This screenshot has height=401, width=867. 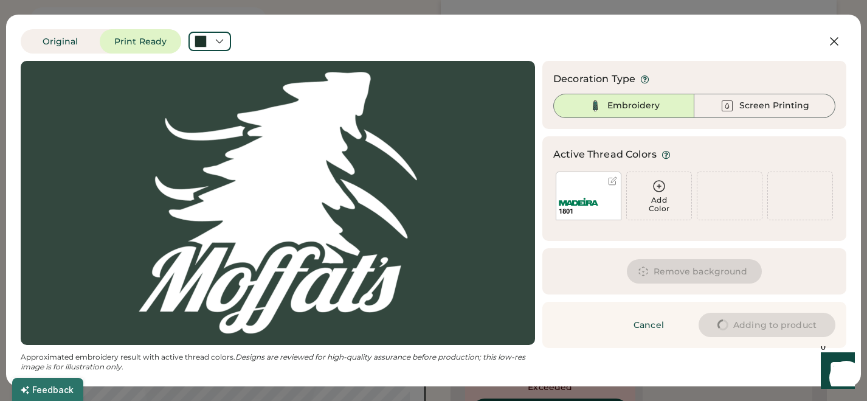 I want to click on em: Designs are reviewed for high-quality assurance before production; this low-res image is for illu..., so click(x=274, y=361).